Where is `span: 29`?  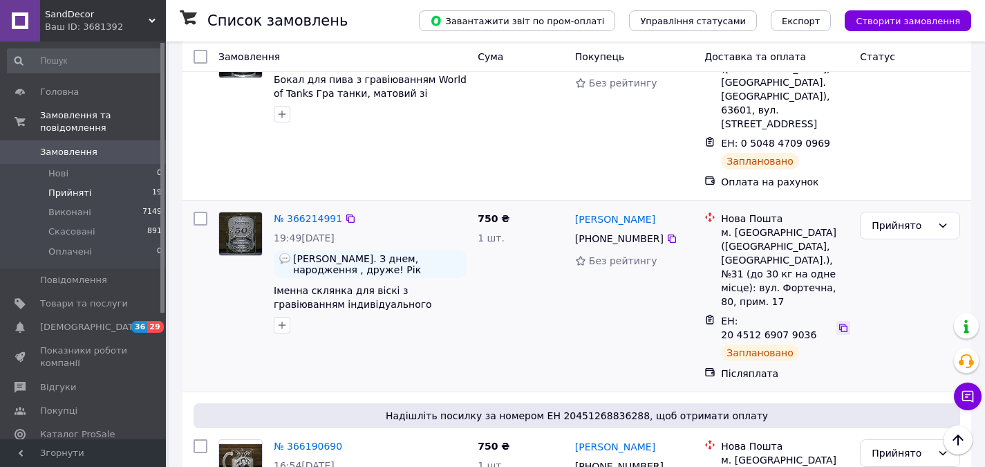
span: 29 is located at coordinates (155, 326).